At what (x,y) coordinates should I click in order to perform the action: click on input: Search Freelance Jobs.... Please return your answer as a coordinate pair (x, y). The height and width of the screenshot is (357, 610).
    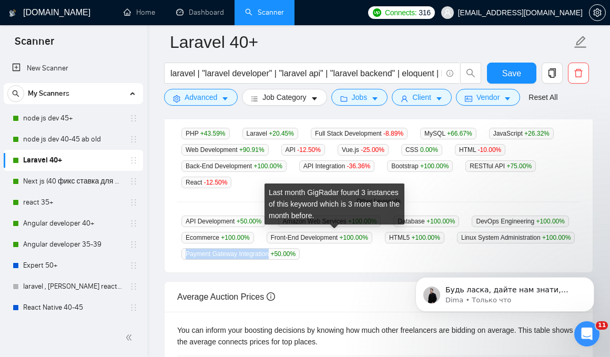
    Looking at the image, I should click on (306, 73).